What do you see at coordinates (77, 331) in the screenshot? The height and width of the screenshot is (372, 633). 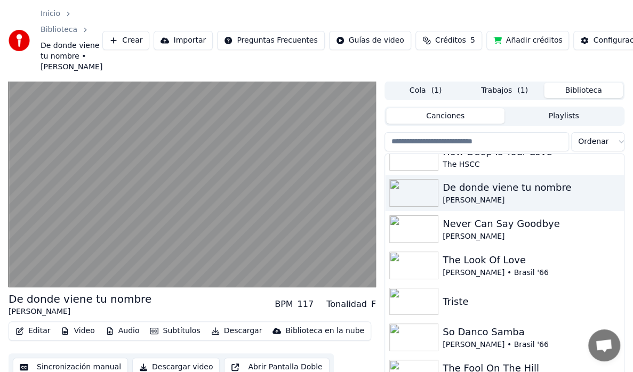 I see `button: Video` at bounding box center [77, 331].